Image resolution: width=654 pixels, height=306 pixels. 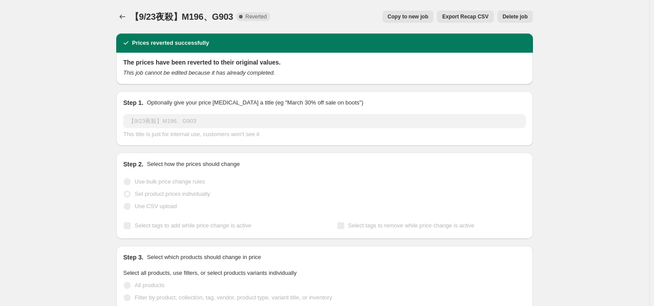 I want to click on span: Use bulk price change rules, so click(x=170, y=181).